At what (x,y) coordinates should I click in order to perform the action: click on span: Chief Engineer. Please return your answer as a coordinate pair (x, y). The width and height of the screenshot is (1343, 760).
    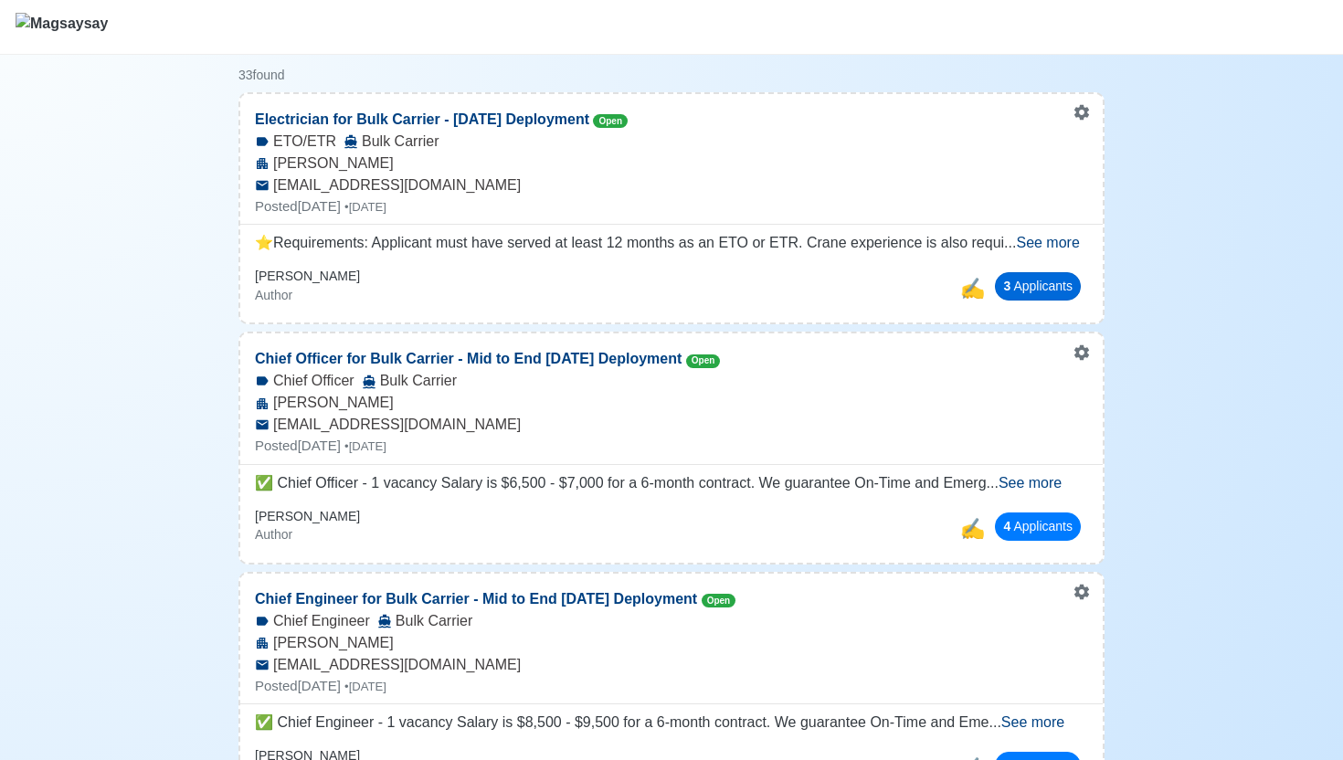
    Looking at the image, I should click on (322, 621).